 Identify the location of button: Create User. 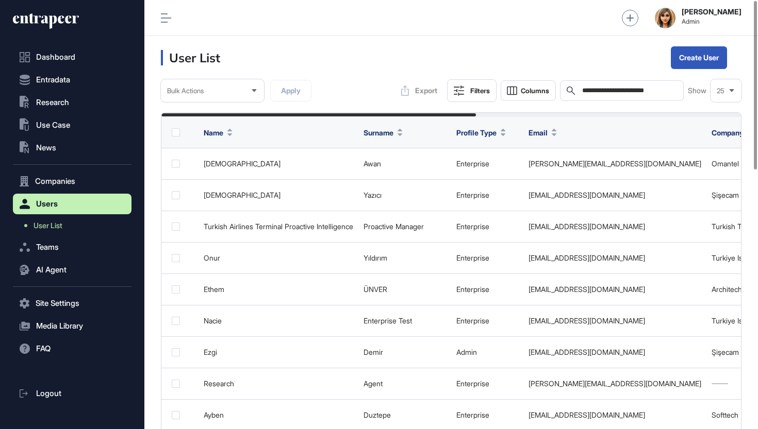
(698, 58).